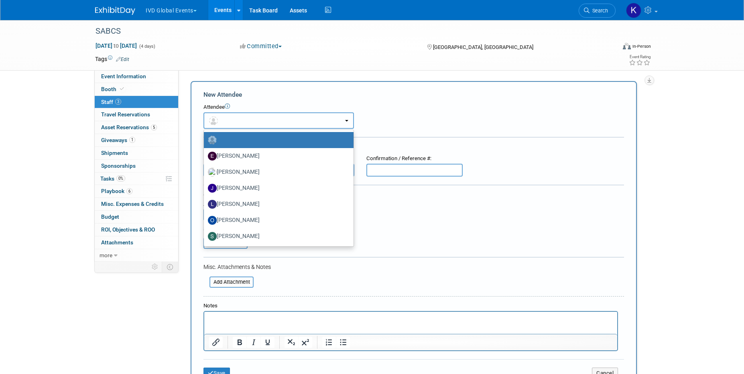  What do you see at coordinates (136, 76) in the screenshot?
I see `a: Event Information` at bounding box center [136, 76].